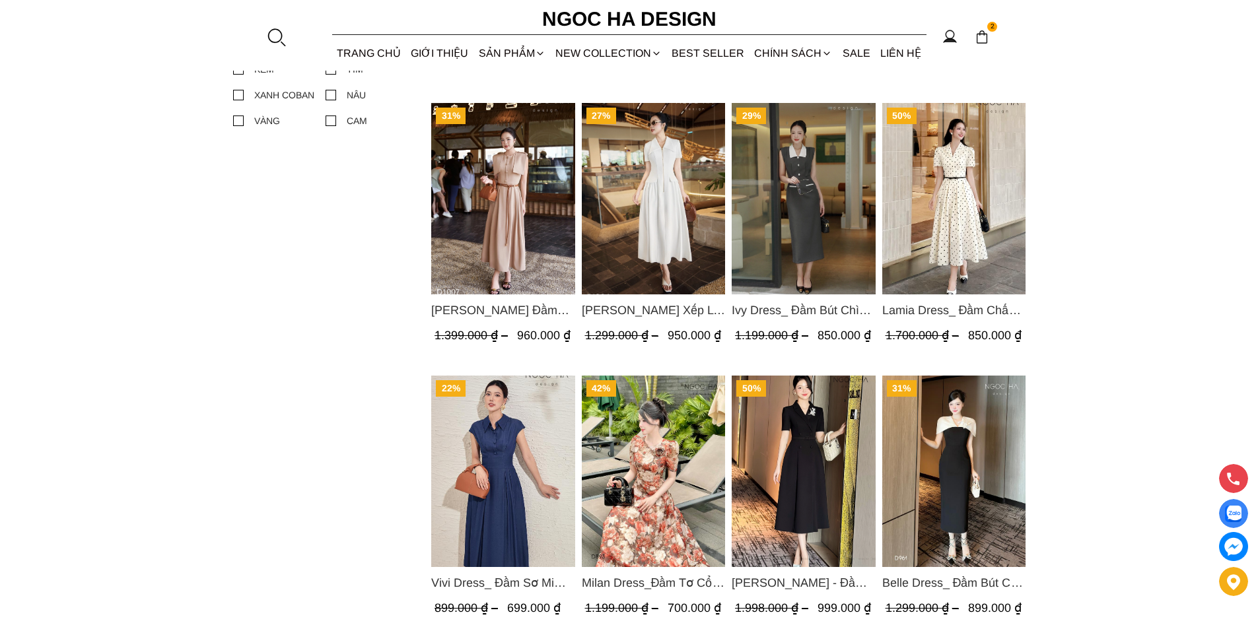  What do you see at coordinates (608, 53) in the screenshot?
I see `a: NEW COLLECTION` at bounding box center [608, 53].